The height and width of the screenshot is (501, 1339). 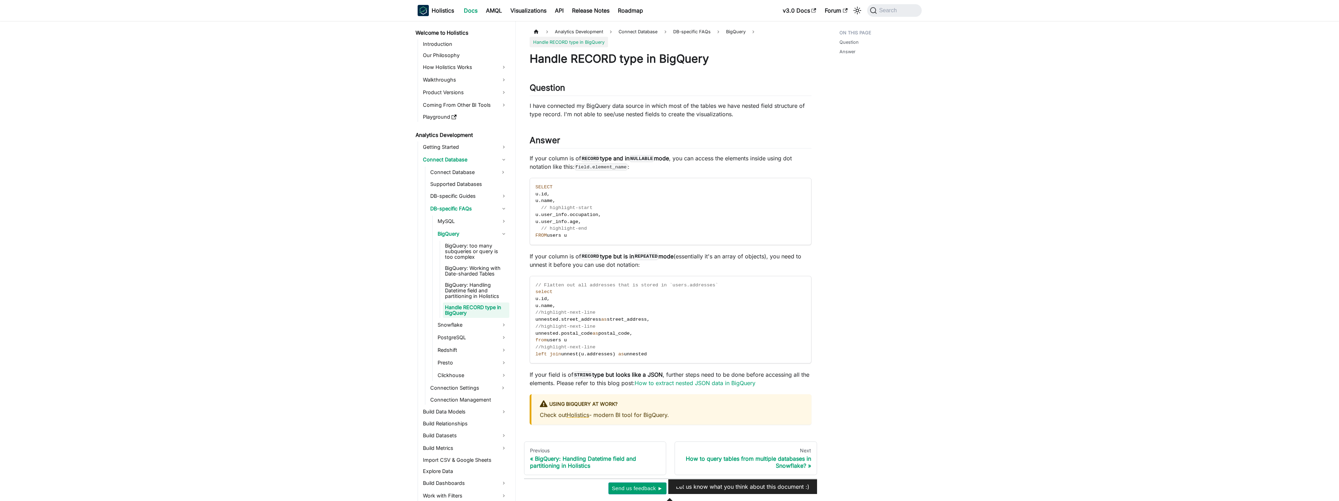 I want to click on nav: Docs sidebar, so click(x=463, y=261).